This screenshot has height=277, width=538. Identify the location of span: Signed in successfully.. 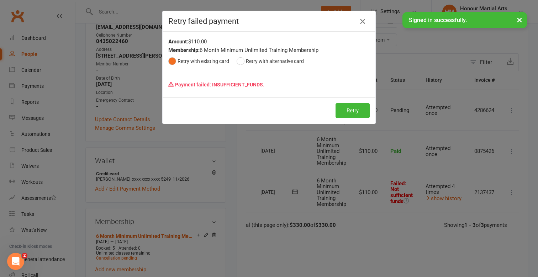
(437, 20).